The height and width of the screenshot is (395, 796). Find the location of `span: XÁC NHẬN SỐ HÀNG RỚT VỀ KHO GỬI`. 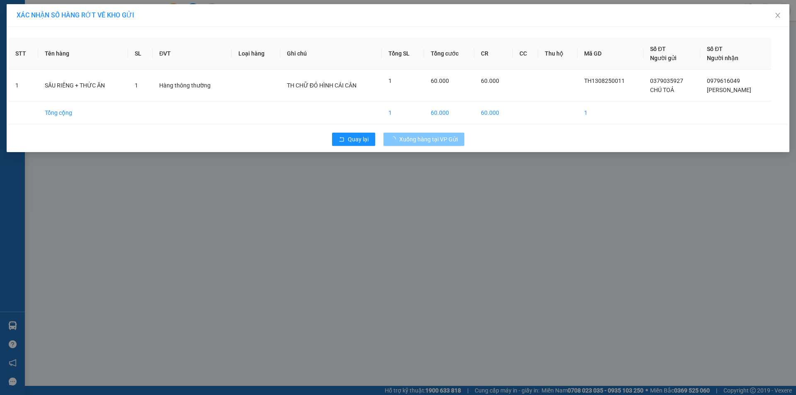

span: XÁC NHẬN SỐ HÀNG RỚT VỀ KHO GỬI is located at coordinates (75, 15).